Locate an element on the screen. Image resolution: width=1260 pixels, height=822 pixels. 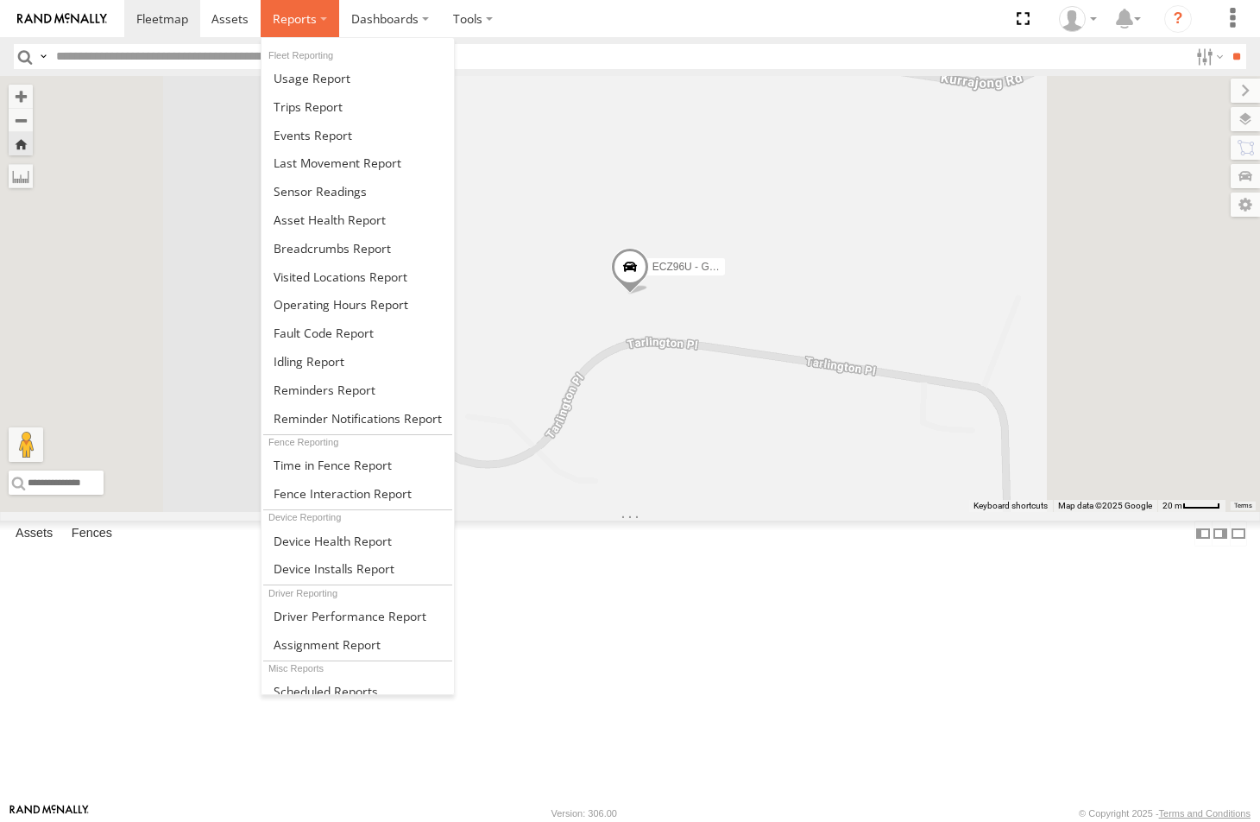
button: Map scale: 20 m per 40 pixels is located at coordinates (1191, 506).